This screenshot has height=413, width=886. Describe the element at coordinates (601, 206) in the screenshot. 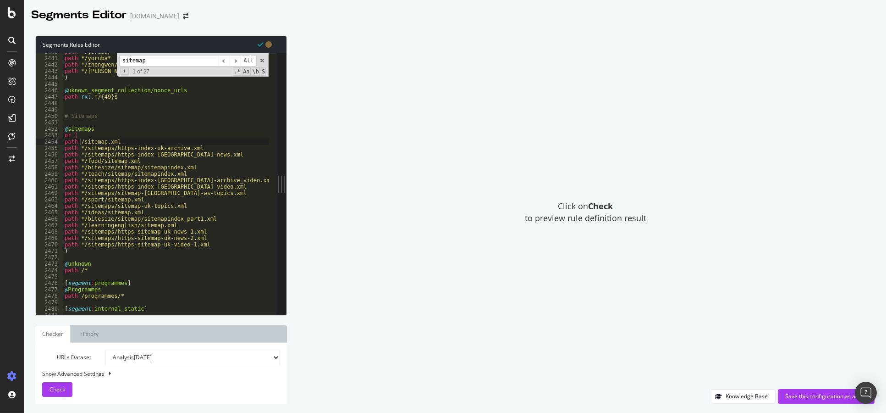

I see `strong: Check` at that location.